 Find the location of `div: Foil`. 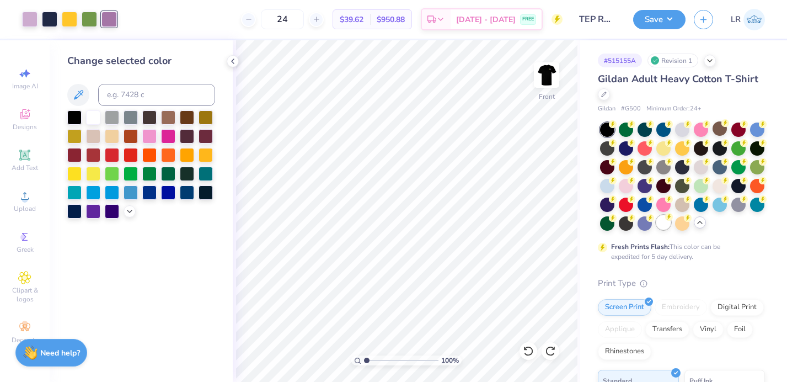

div: Foil is located at coordinates (740, 329).